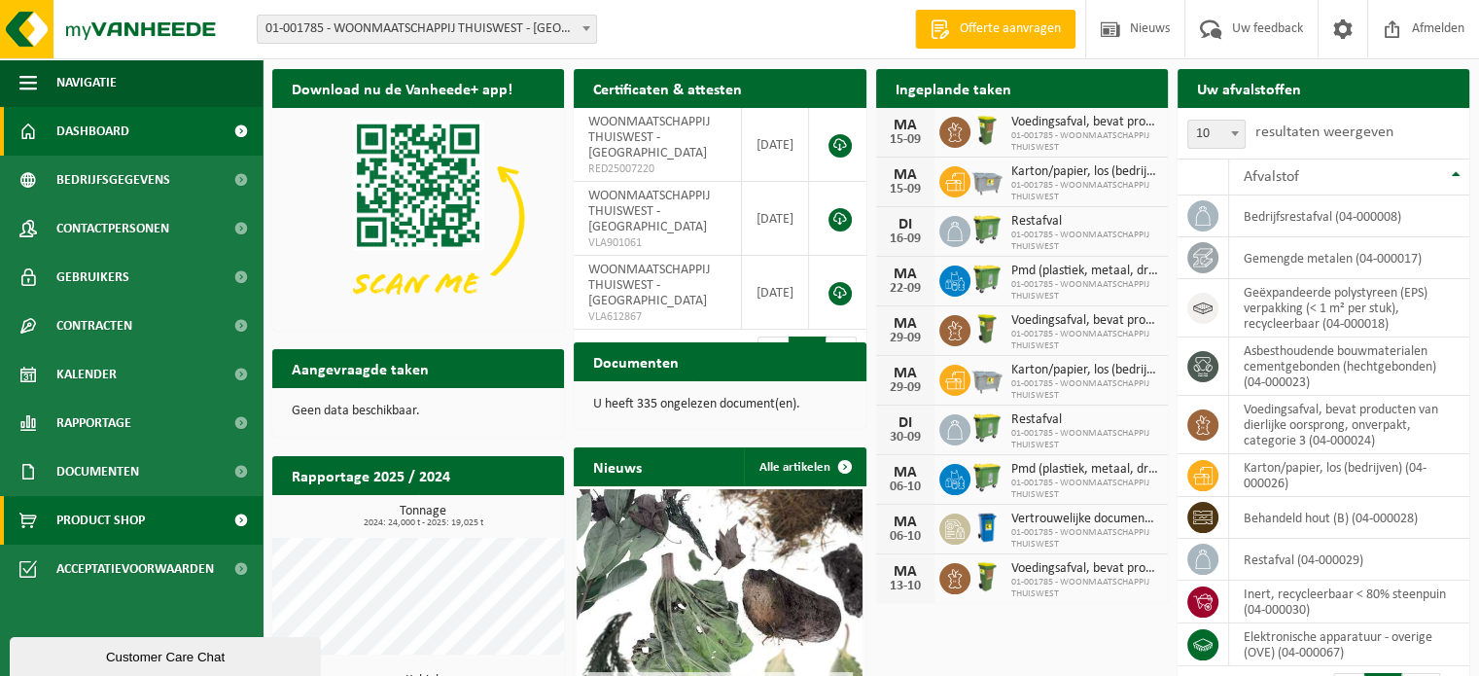  Describe the element at coordinates (360, 367) in the screenshot. I see `h2: Aangevraagde taken` at that location.